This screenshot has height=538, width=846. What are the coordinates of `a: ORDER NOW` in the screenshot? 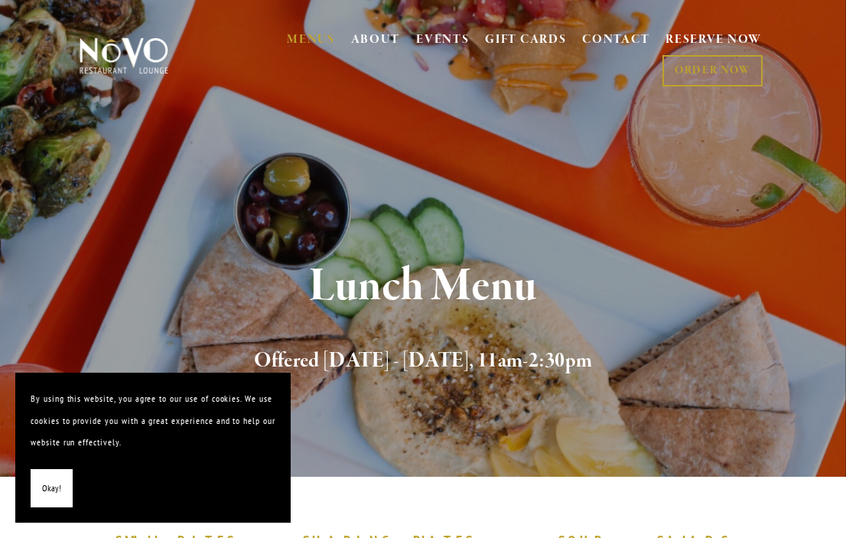 It's located at (712, 70).